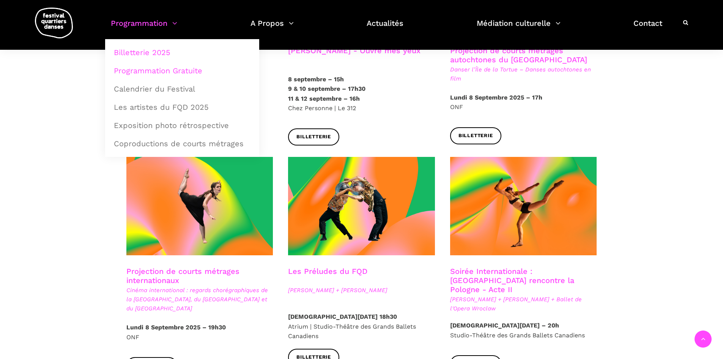  What do you see at coordinates (385, 28) in the screenshot?
I see `a: Actualités` at bounding box center [385, 28].